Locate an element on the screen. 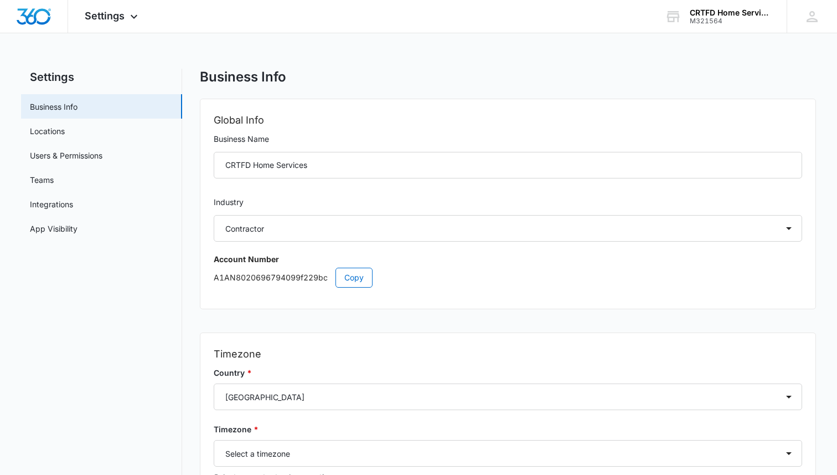 This screenshot has width=837, height=475. a: Teams is located at coordinates (42, 179).